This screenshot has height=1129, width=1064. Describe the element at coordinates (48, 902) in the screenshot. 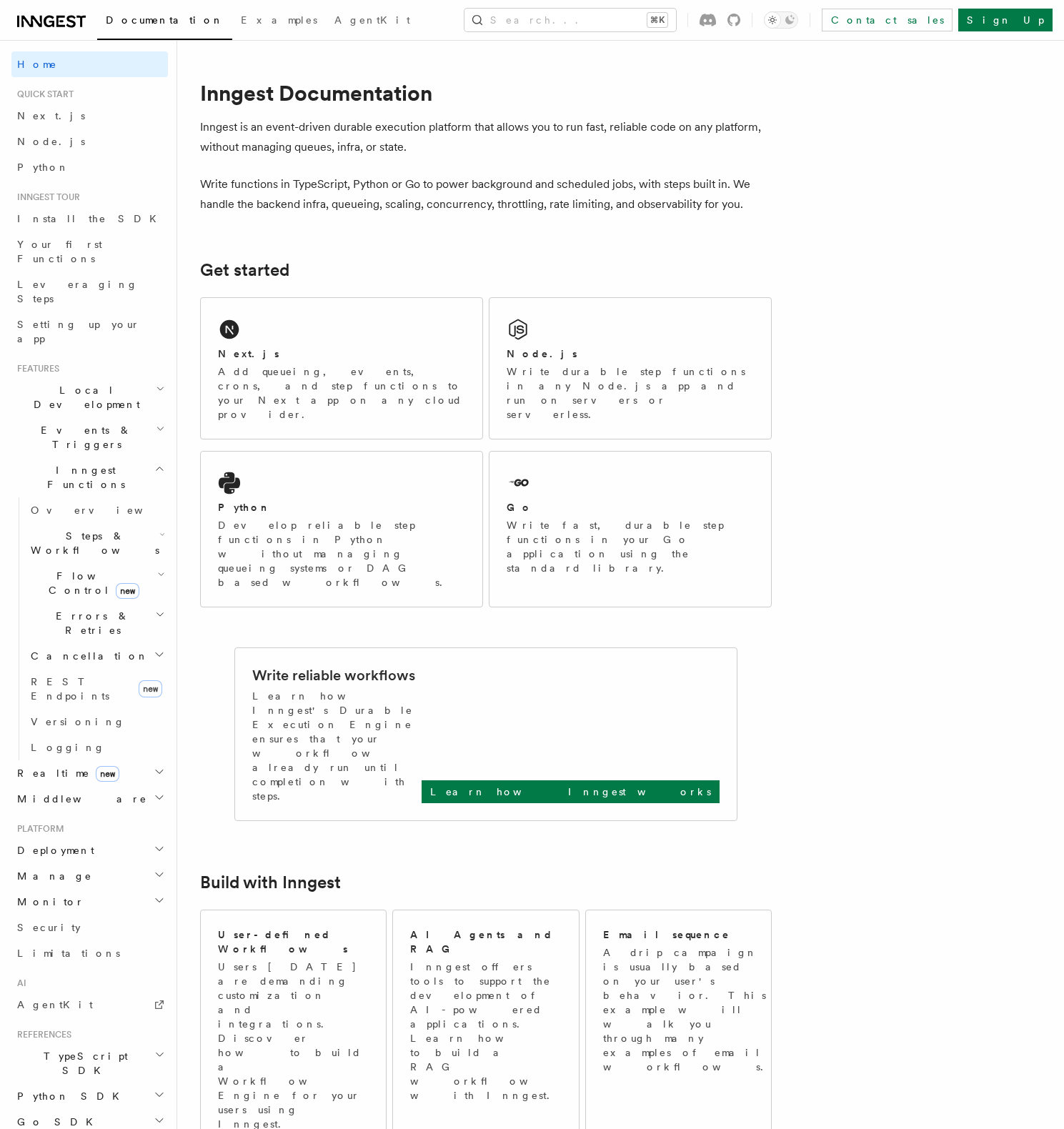

I see `span: Monitor` at that location.